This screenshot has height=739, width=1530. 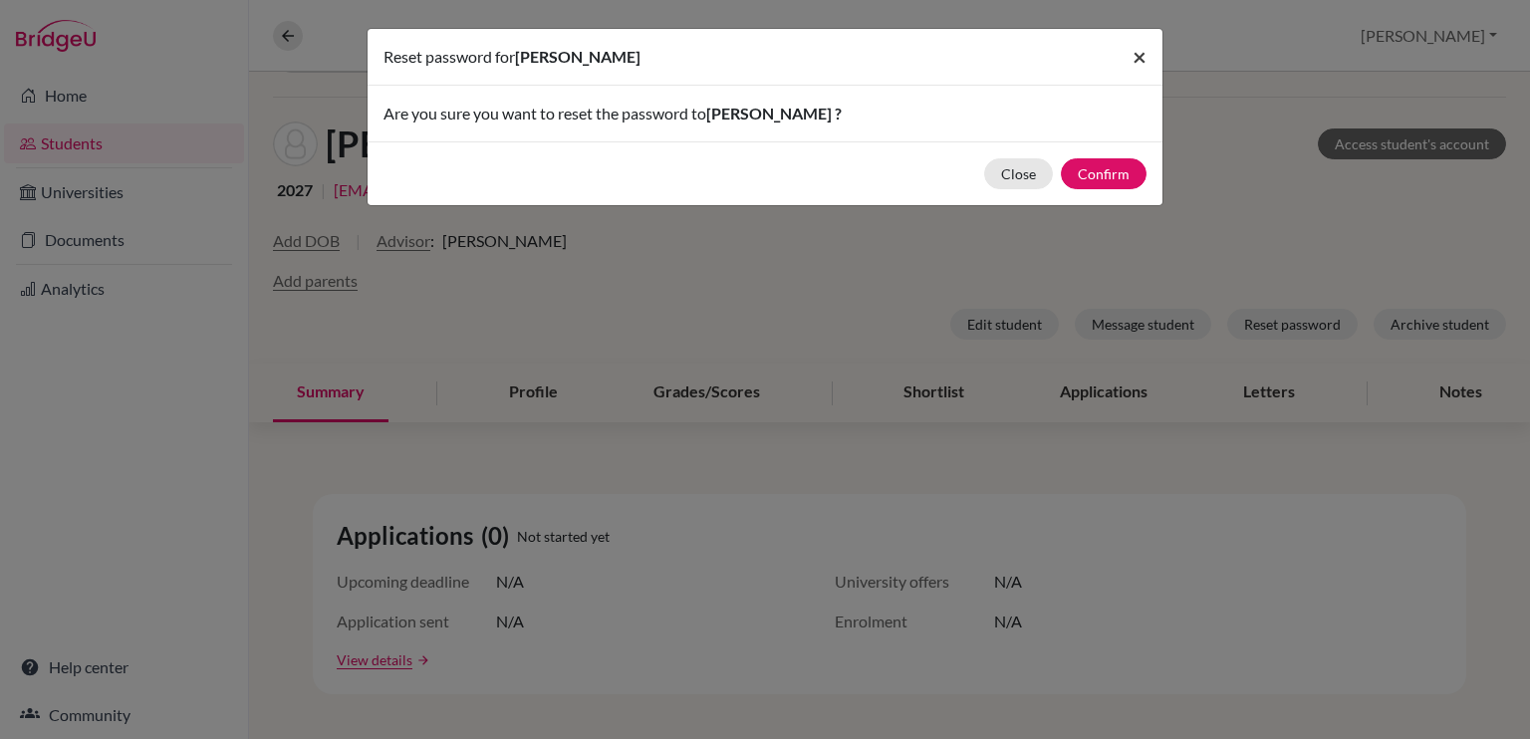 I want to click on span: Reset password for, so click(x=449, y=56).